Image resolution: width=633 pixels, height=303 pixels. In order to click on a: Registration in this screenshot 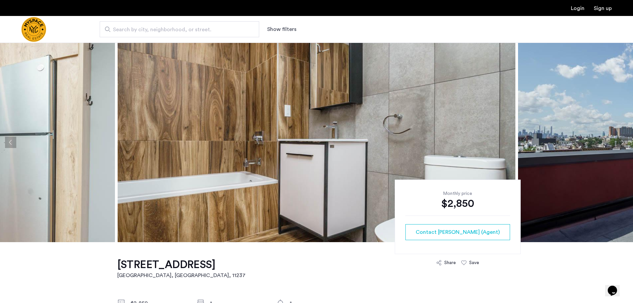, I will do `click(603, 8)`.